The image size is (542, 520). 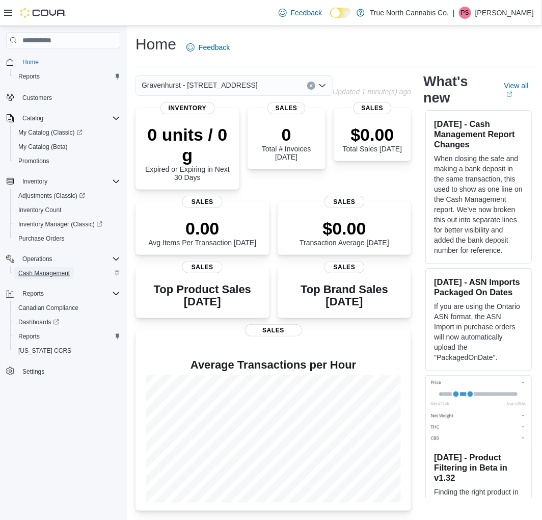 I want to click on a: Home, so click(x=31, y=62).